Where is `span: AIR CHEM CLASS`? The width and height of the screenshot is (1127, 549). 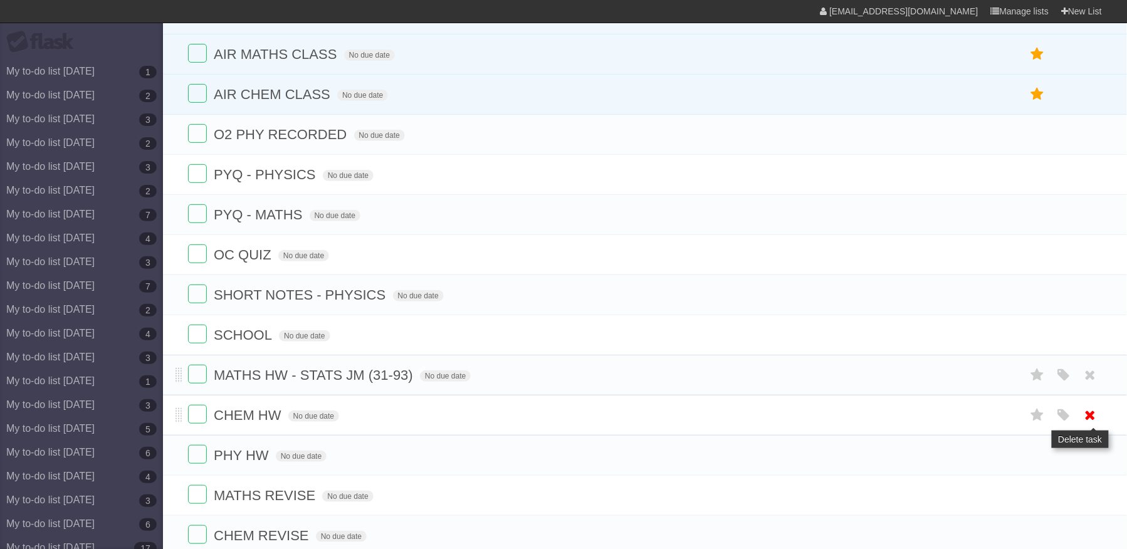
span: AIR CHEM CLASS is located at coordinates (273, 94).